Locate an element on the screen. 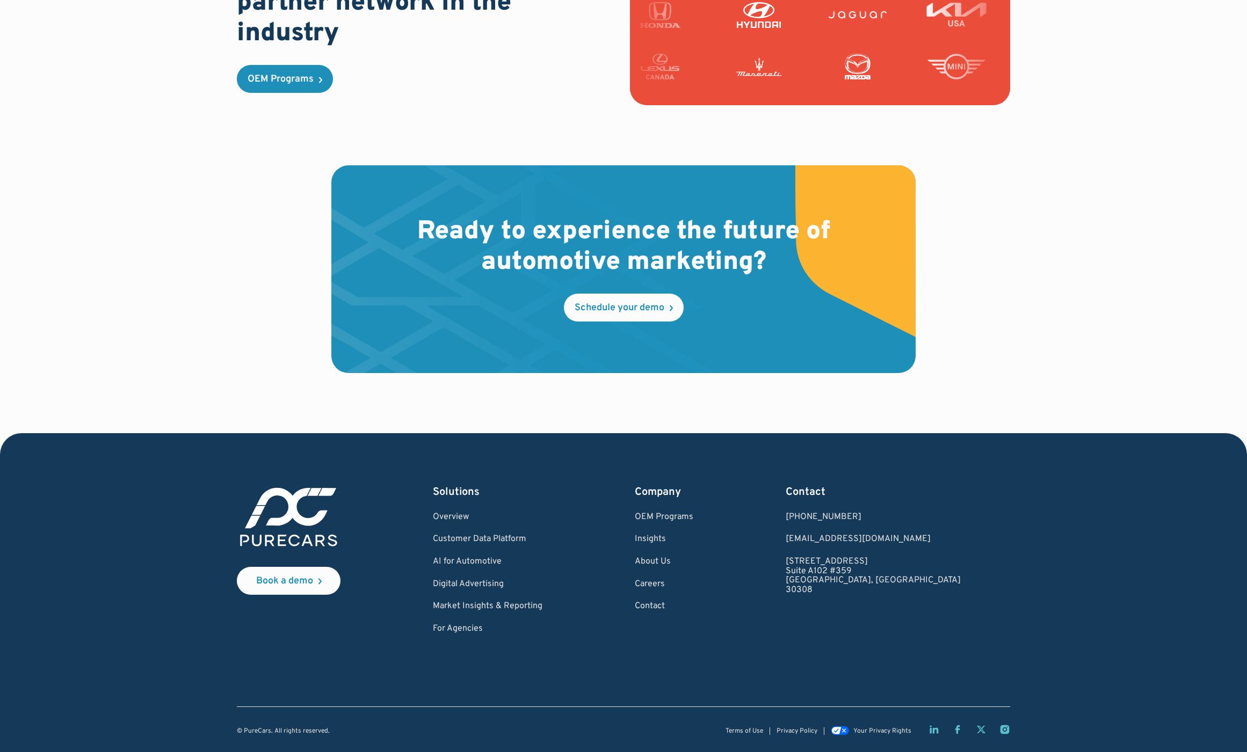  img: Jaguar is located at coordinates (853, 15).